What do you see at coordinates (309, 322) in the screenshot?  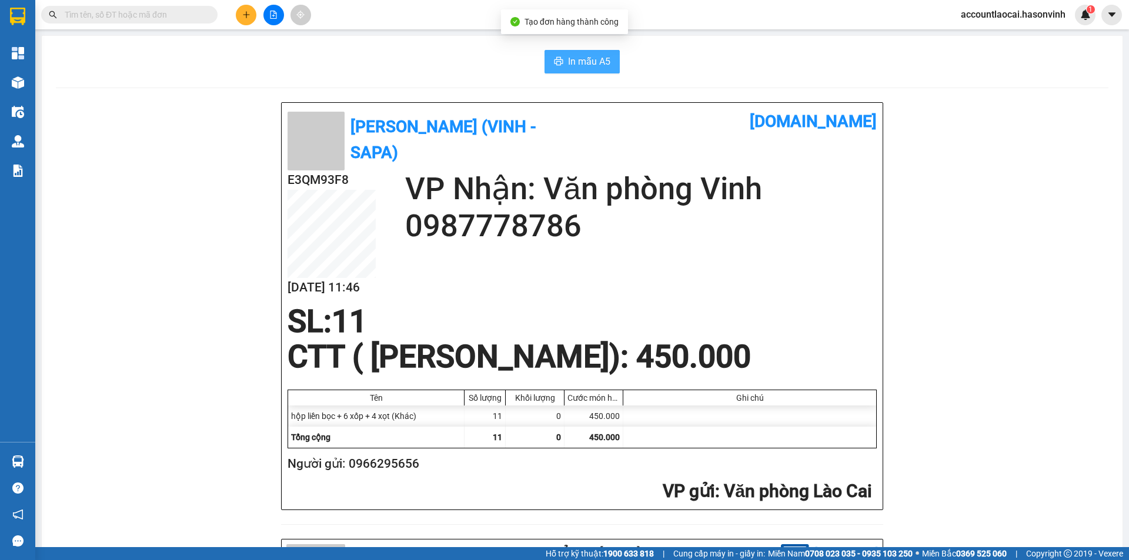 I see `span: SL:` at bounding box center [309, 322].